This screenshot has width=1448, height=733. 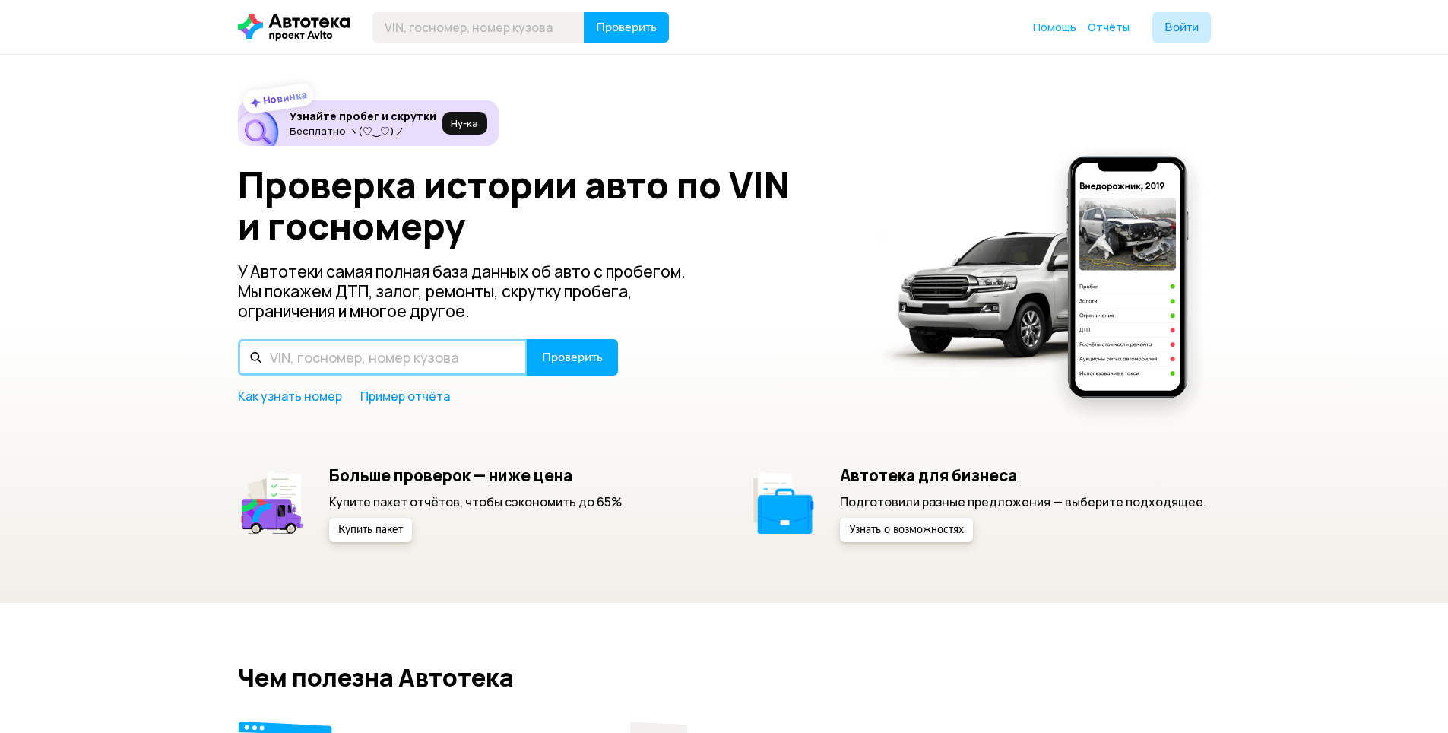 I want to click on span: Отчёты, so click(x=1108, y=27).